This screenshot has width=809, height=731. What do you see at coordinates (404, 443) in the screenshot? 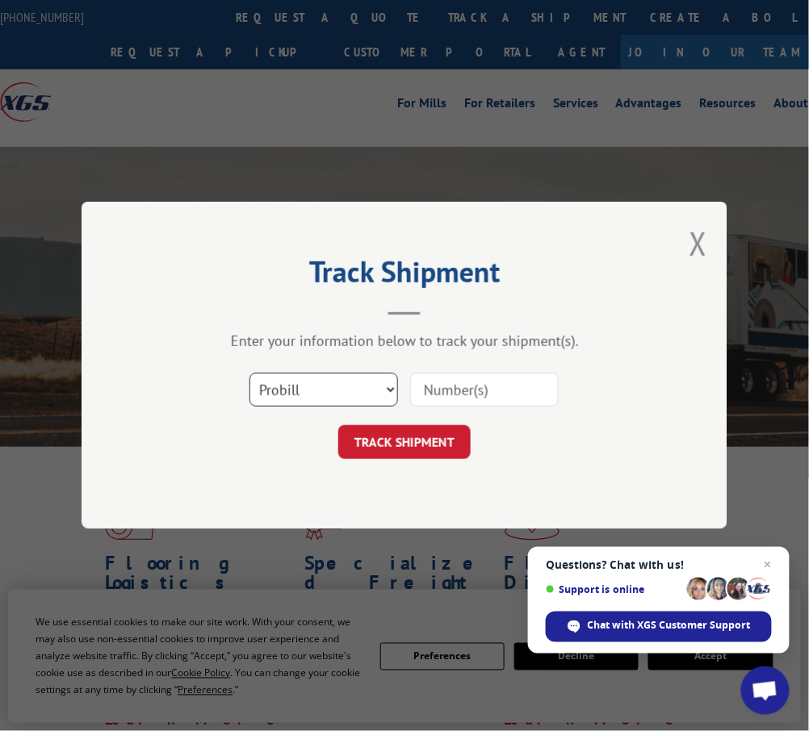
I see `button: TRACK SHIPMENT` at bounding box center [404, 443].